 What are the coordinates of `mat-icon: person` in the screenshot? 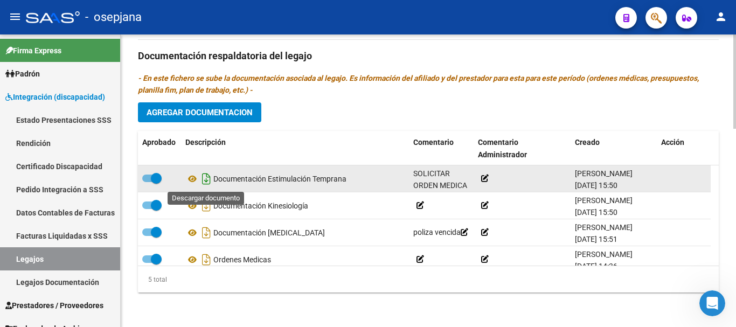 It's located at (721, 17).